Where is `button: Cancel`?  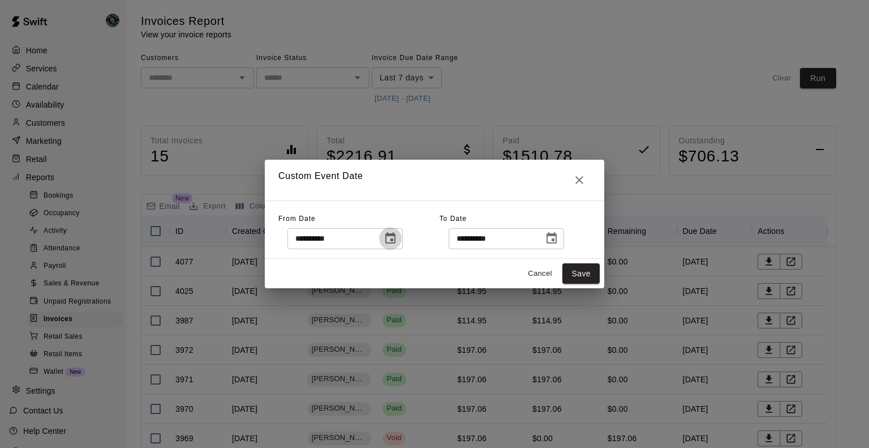 button: Cancel is located at coordinates (540, 273).